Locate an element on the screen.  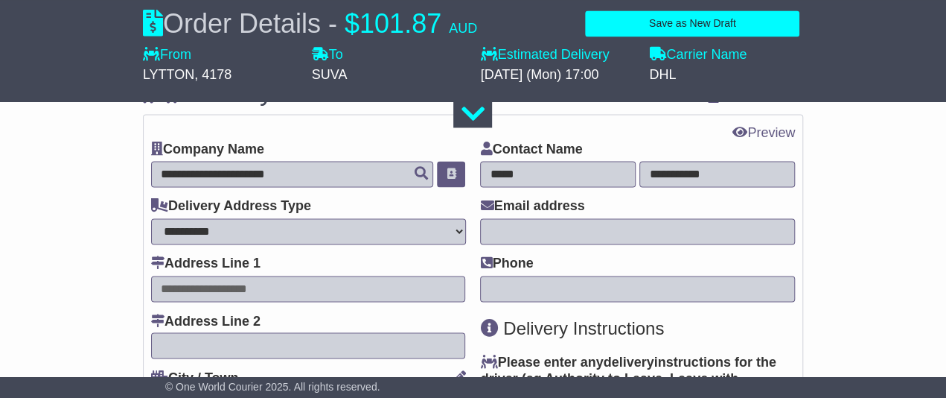
label: Address Line 1 is located at coordinates (206, 264).